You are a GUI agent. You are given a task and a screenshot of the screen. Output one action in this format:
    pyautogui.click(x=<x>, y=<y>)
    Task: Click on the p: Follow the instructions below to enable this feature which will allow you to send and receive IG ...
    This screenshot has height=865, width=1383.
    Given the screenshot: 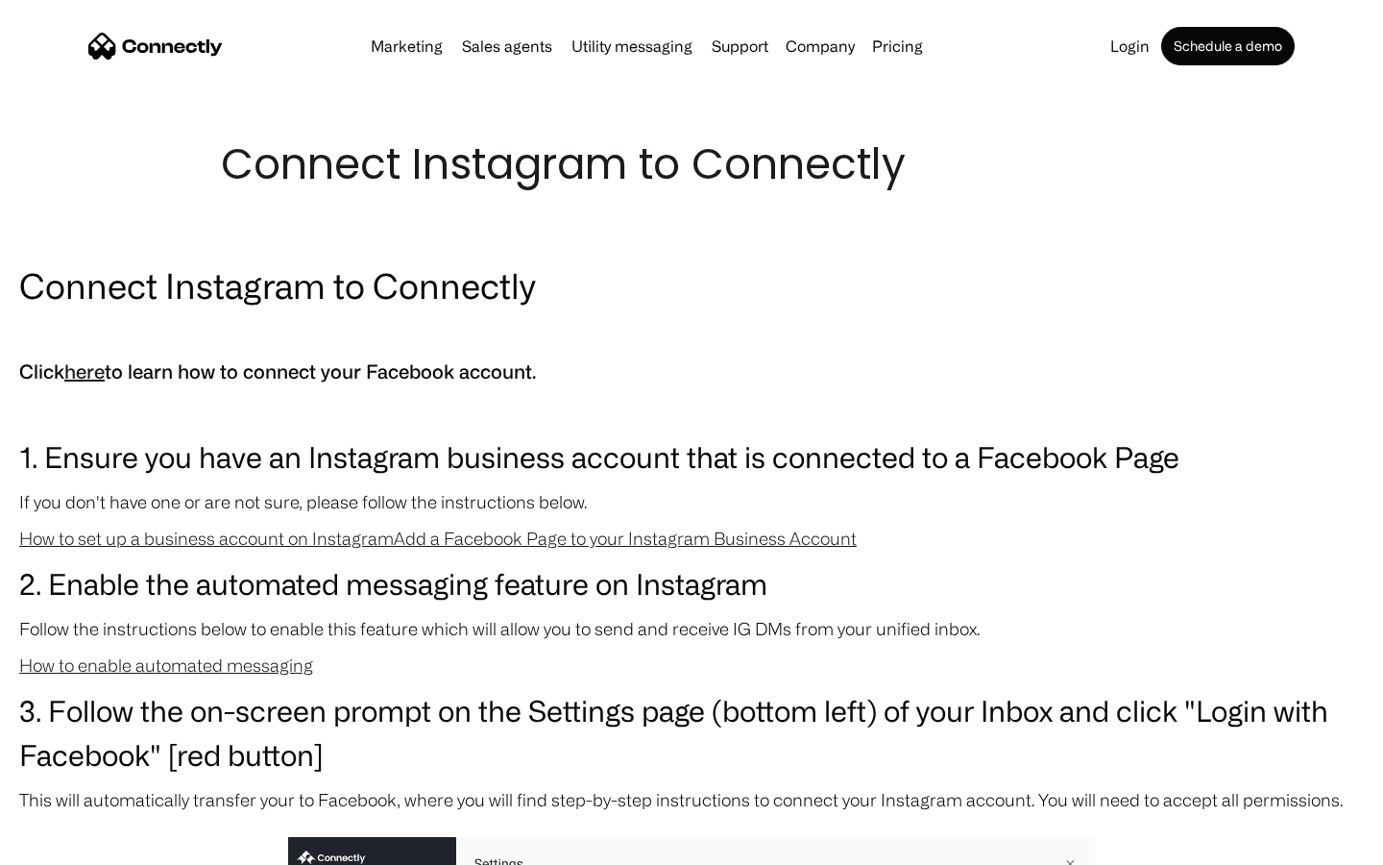 What is the action you would take?
    pyautogui.click(x=692, y=628)
    